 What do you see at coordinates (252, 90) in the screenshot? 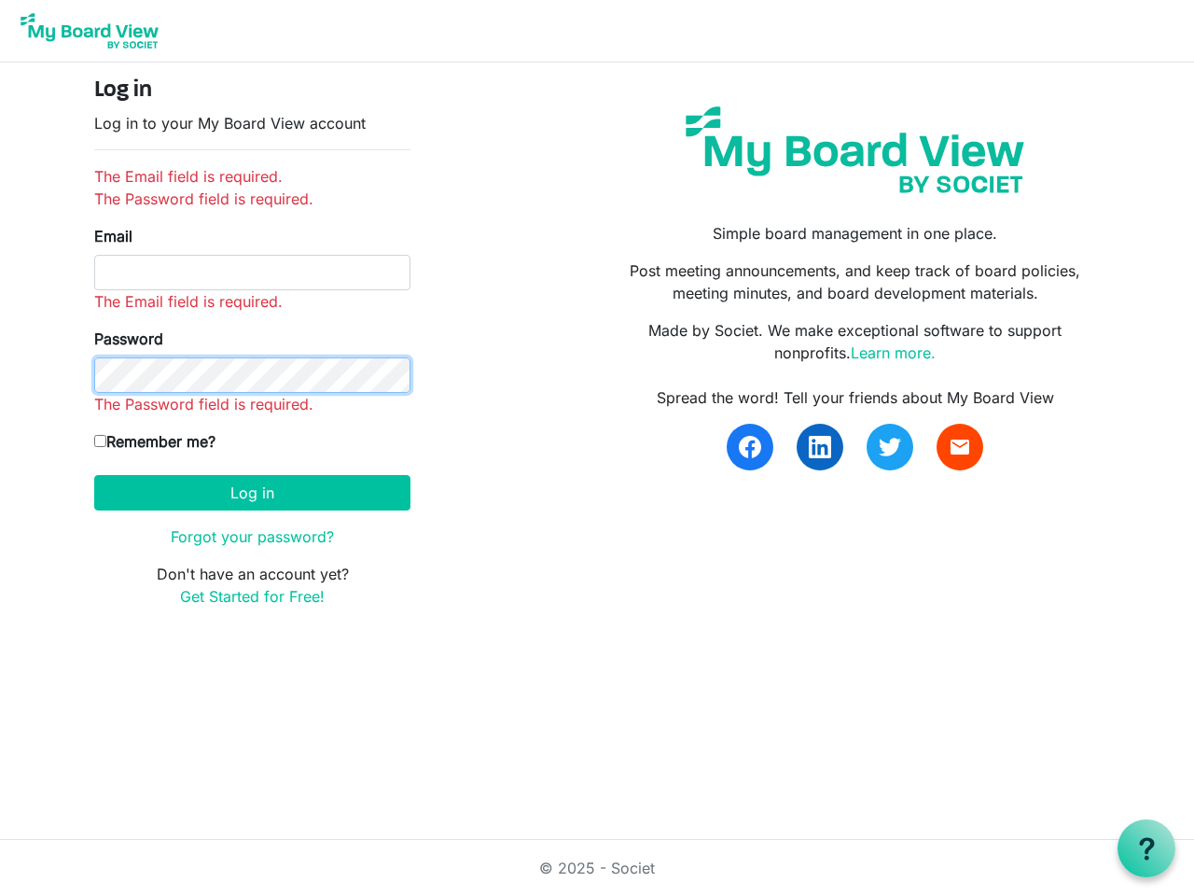
I see `h4: Log in` at bounding box center [252, 90].